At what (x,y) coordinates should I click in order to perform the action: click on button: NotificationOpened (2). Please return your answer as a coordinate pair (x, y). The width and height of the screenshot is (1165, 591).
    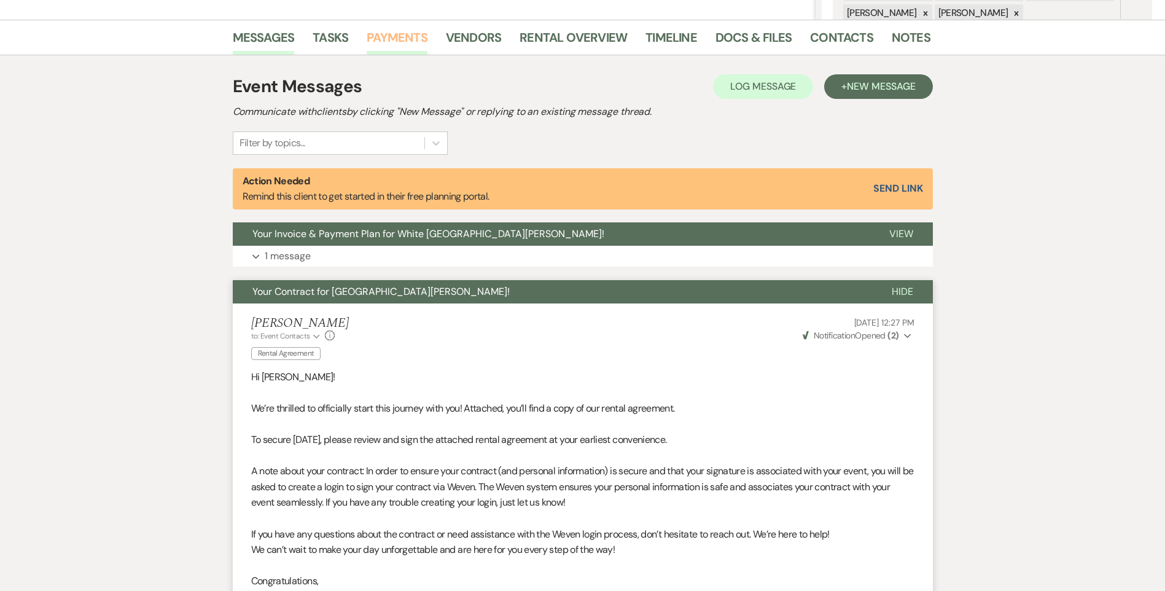
    Looking at the image, I should click on (857, 335).